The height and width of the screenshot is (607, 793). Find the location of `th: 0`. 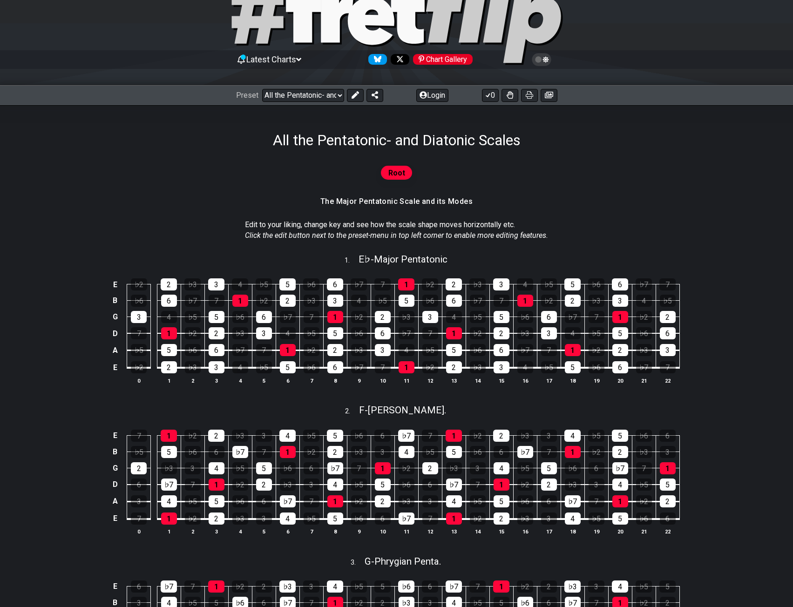

th: 0 is located at coordinates (139, 380).